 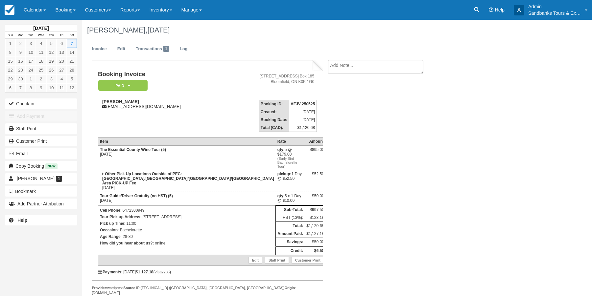 I want to click on p: Admin, so click(x=554, y=7).